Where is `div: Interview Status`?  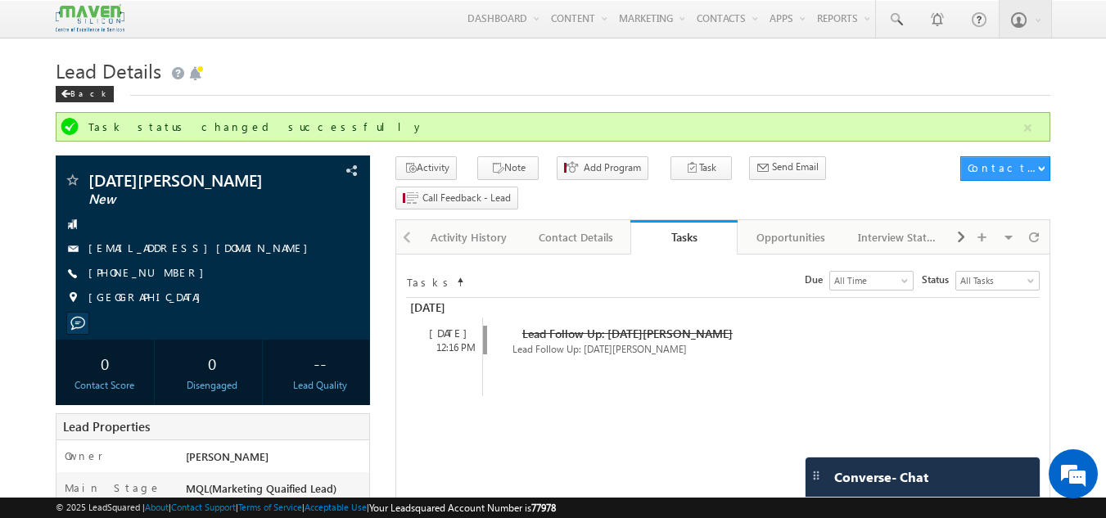 div: Interview Status is located at coordinates (897, 237).